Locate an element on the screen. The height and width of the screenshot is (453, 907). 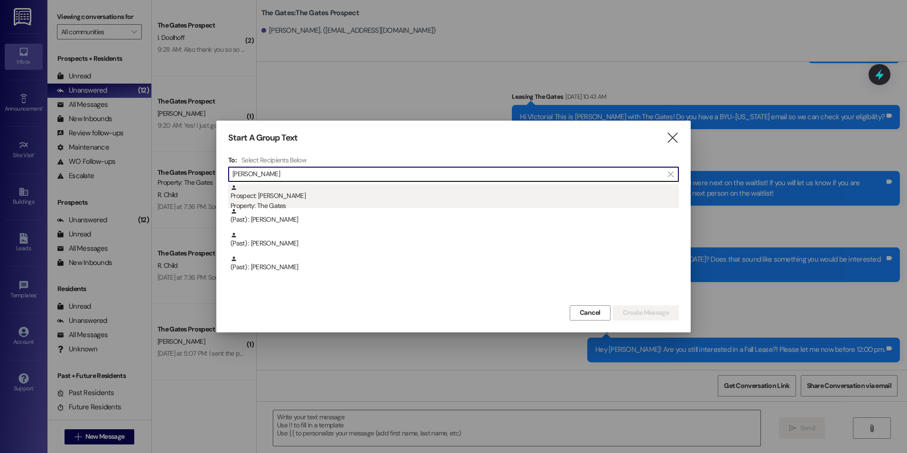
span: Create Message is located at coordinates (646, 312).